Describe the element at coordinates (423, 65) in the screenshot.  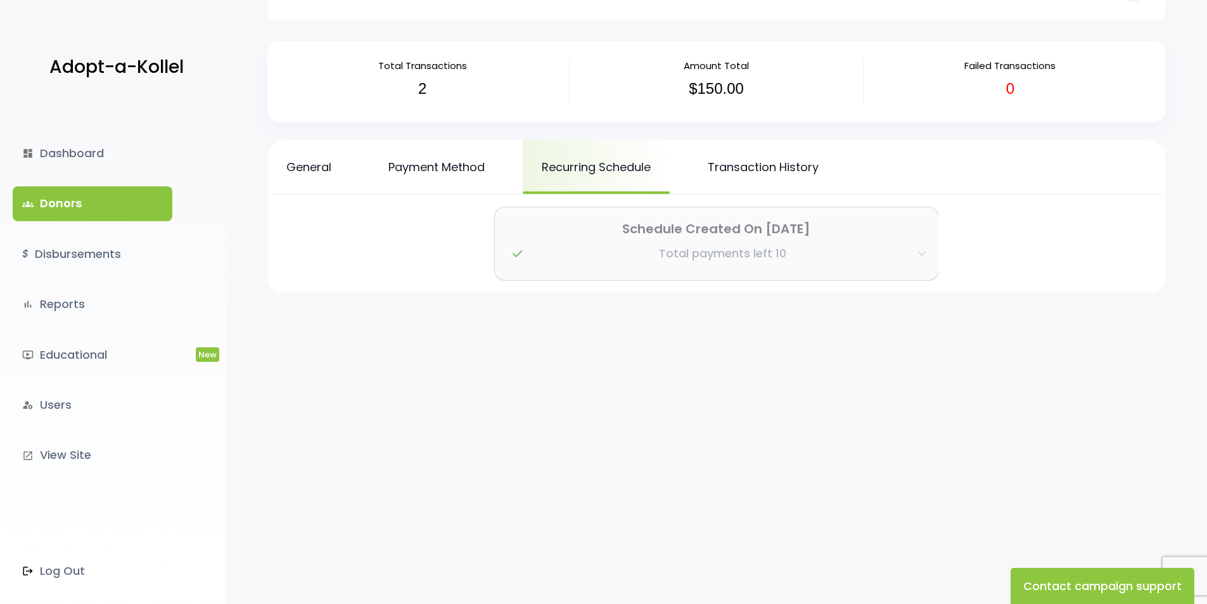
I see `span: Total Transactions` at that location.